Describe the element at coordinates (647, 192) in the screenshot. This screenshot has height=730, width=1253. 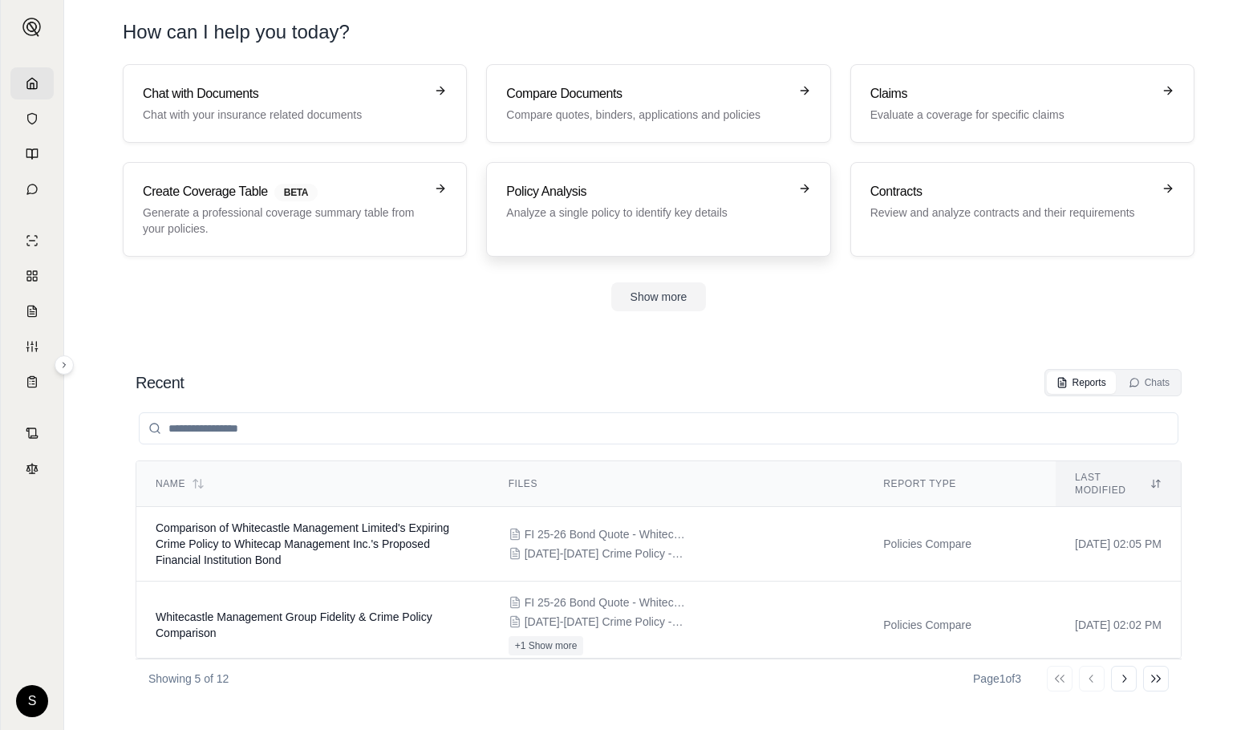
I see `h3: Policy Analysis` at that location.